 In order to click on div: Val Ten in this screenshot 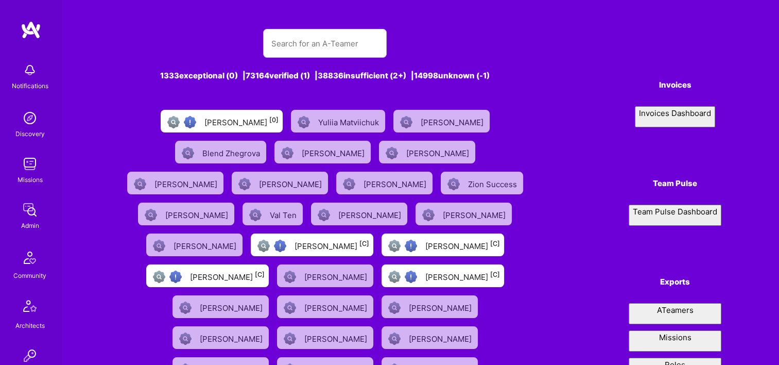, I will do `click(284, 214)`.